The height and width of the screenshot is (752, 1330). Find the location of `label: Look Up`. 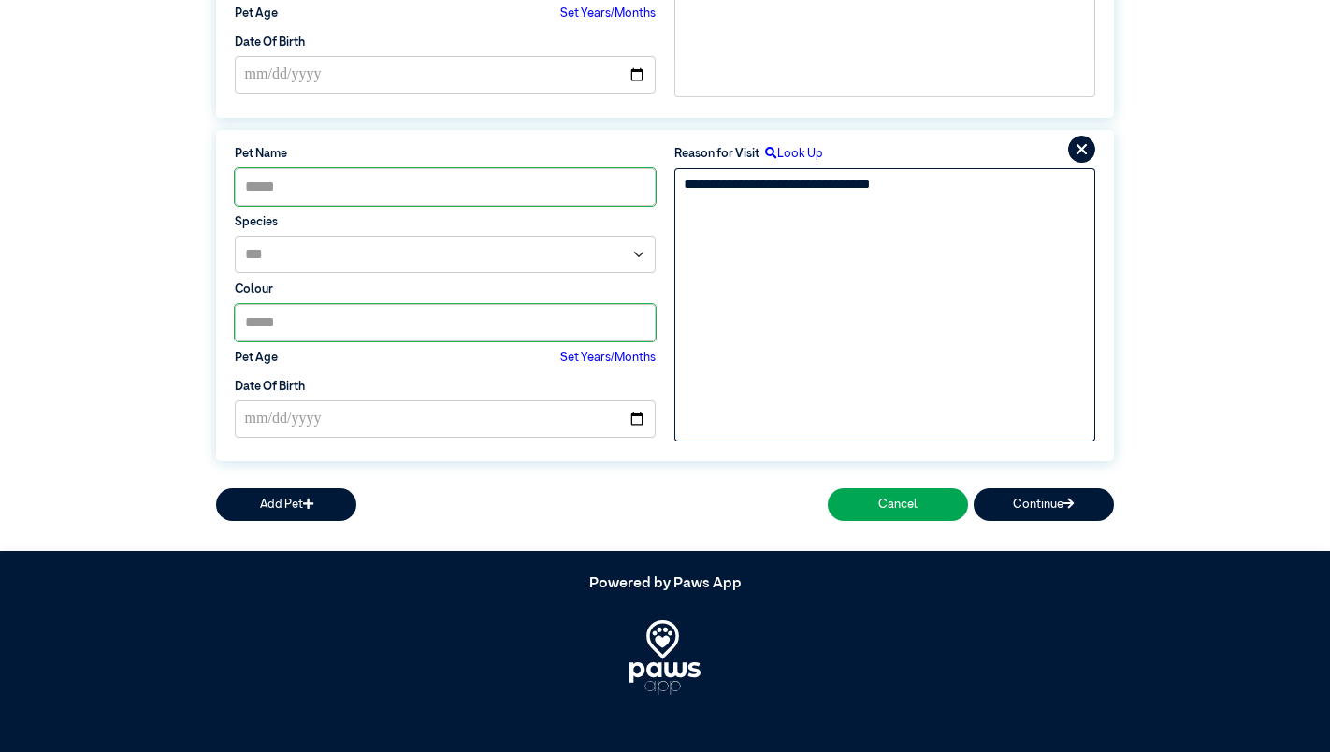

label: Look Up is located at coordinates (791, 153).